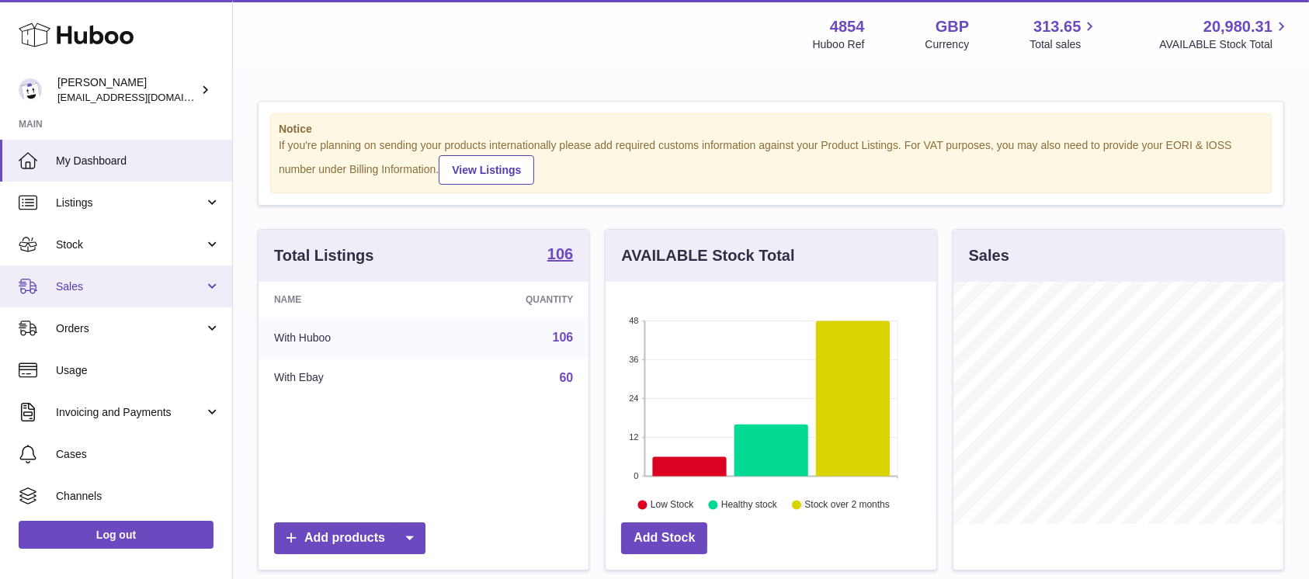  What do you see at coordinates (839, 44) in the screenshot?
I see `div: Huboo Ref` at bounding box center [839, 44].